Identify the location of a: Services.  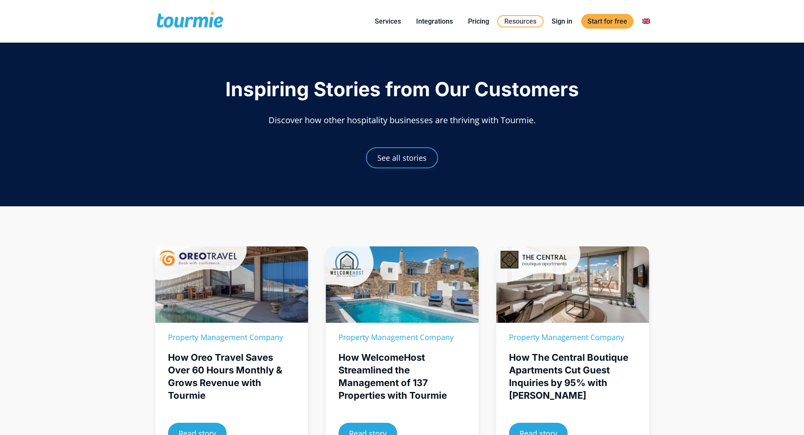
(388, 21).